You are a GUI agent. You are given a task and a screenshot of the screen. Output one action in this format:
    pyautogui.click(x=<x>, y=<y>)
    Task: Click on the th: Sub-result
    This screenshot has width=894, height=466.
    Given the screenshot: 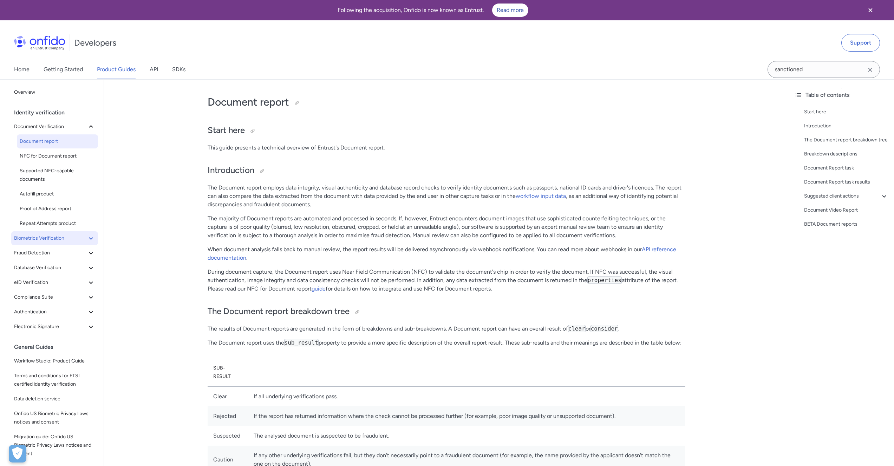 What is the action you would take?
    pyautogui.click(x=228, y=373)
    